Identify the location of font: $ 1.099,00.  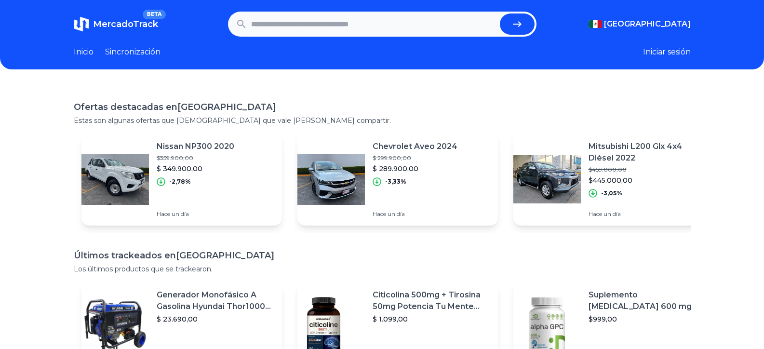
(390, 319).